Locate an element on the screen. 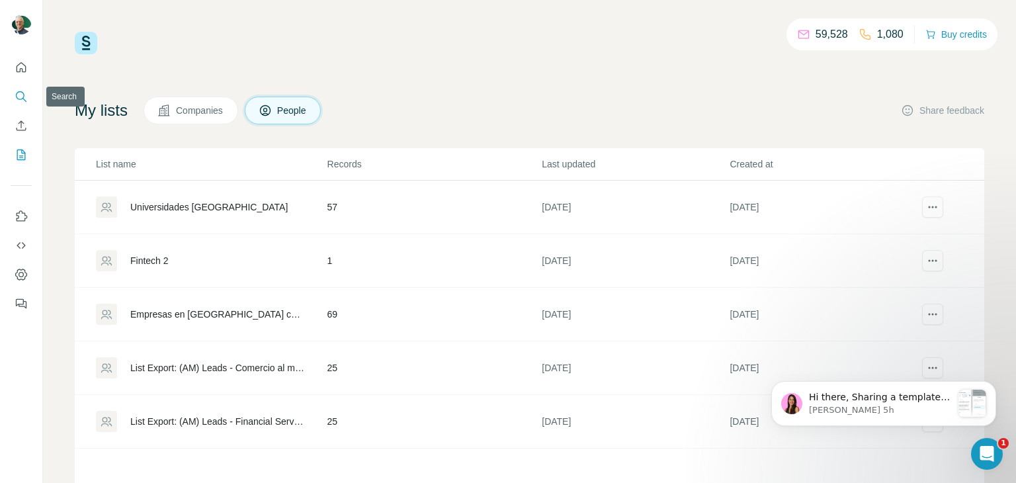  div: Fintech 2 is located at coordinates (150, 261).